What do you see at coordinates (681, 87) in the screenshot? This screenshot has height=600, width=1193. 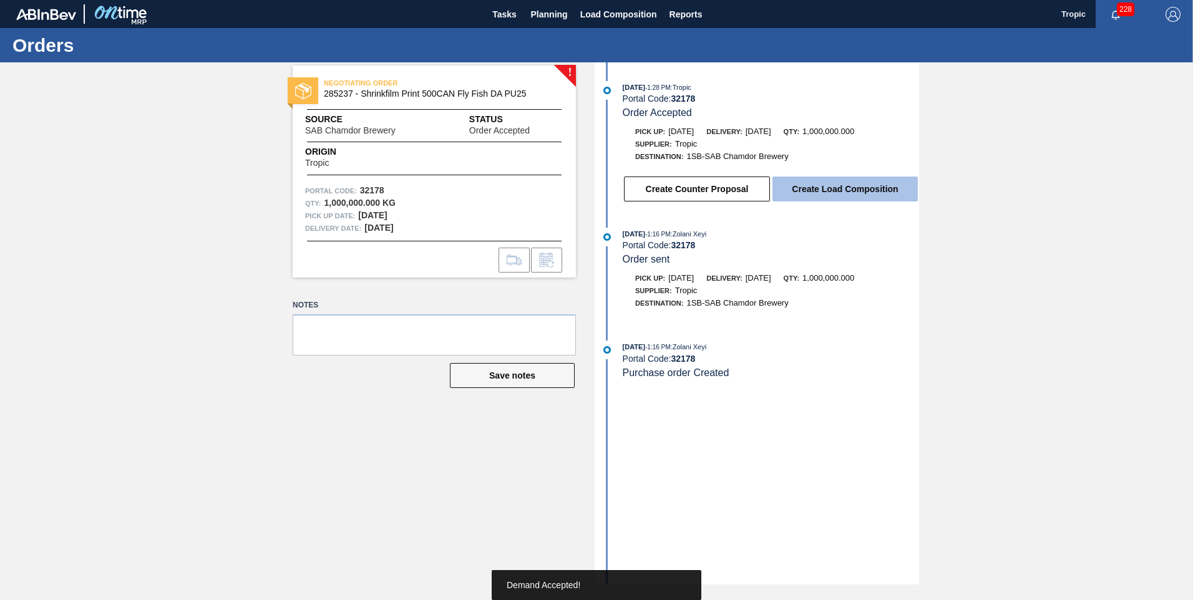 I see `span: : Tropic` at bounding box center [681, 87].